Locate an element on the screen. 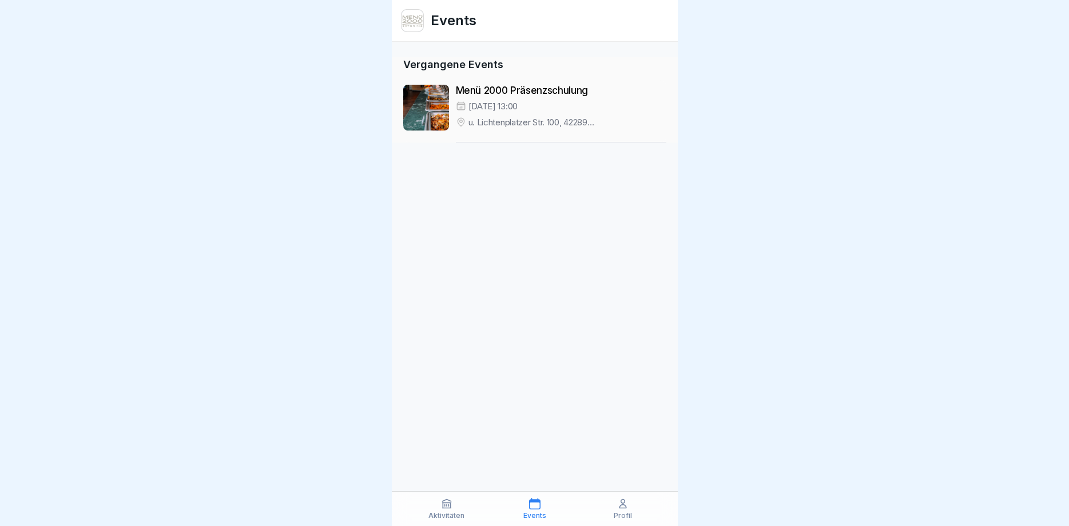 The width and height of the screenshot is (1069, 526). p: Vergangene Events is located at coordinates (535, 64).